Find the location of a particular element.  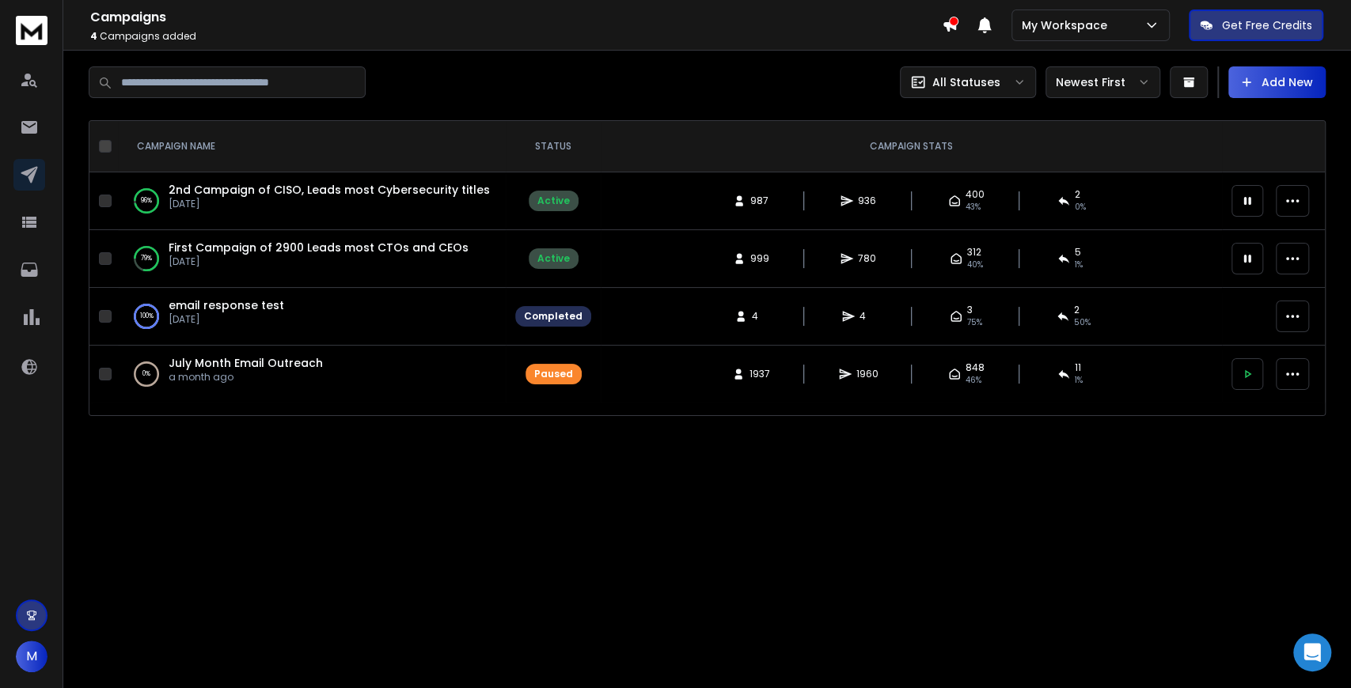

button: Get Free Credits is located at coordinates (1256, 25).